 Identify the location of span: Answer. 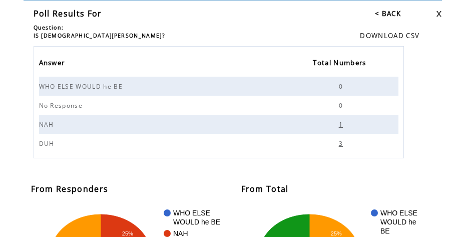
(53, 64).